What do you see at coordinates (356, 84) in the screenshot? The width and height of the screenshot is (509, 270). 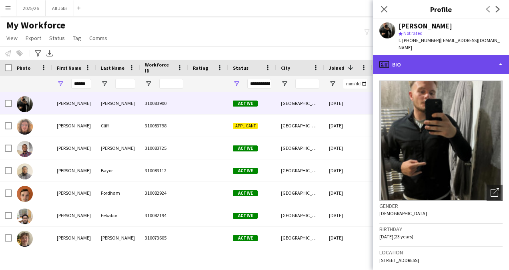 I see `input: Joined Filter Input` at bounding box center [356, 84].